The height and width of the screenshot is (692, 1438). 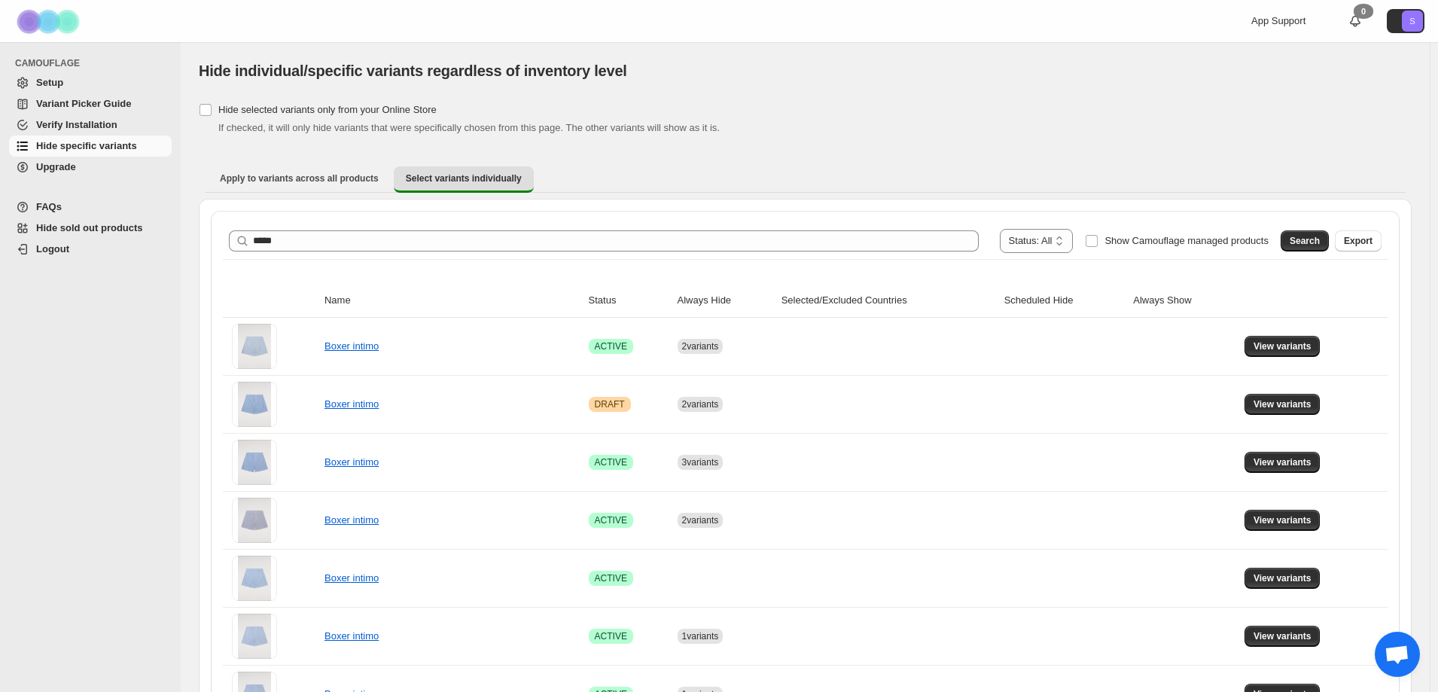 I want to click on a: Variant Picker Guide, so click(x=90, y=104).